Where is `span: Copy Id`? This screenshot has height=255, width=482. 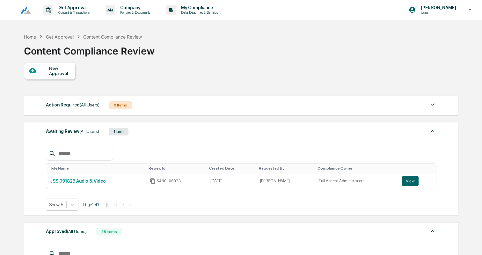 span: Copy Id is located at coordinates (153, 181).